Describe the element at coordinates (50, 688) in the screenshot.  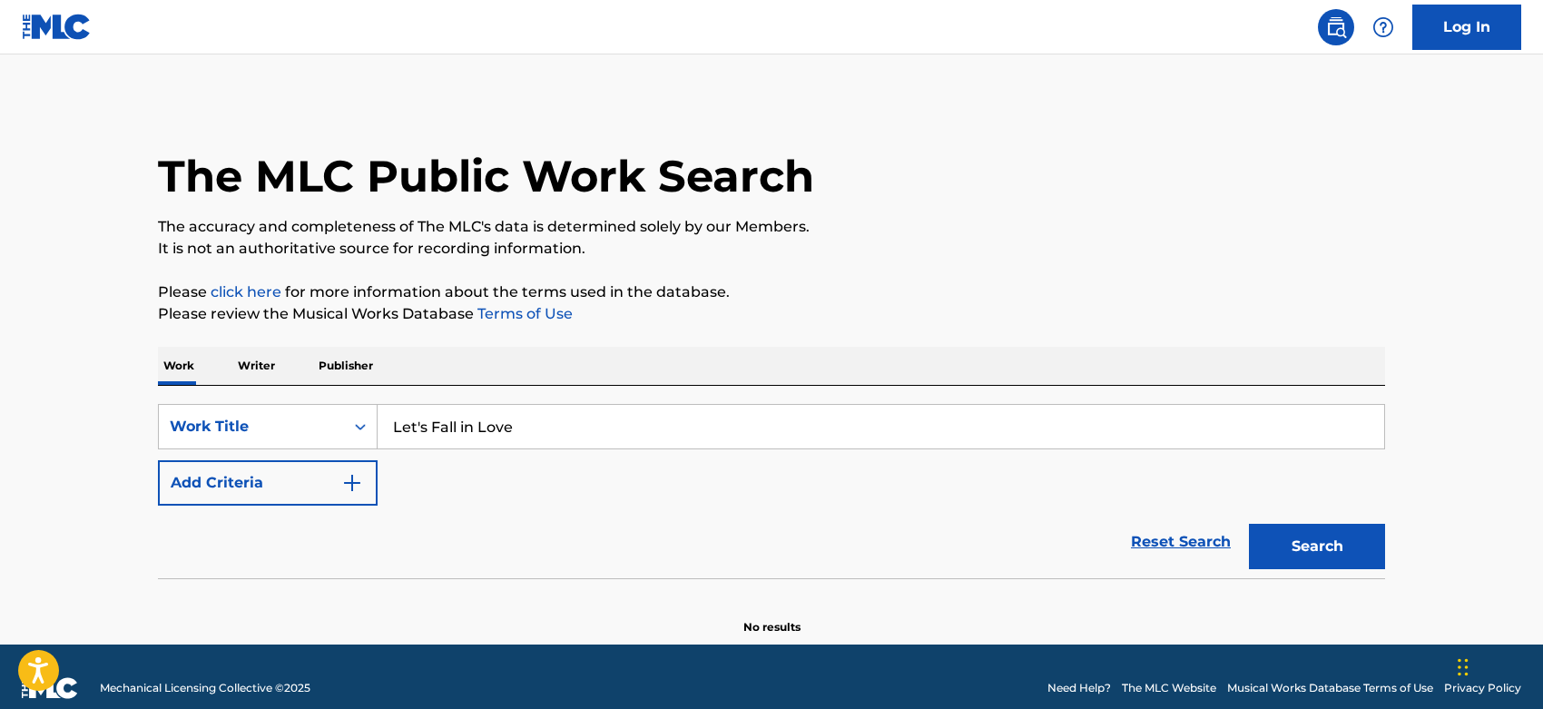
I see `img: logo` at that location.